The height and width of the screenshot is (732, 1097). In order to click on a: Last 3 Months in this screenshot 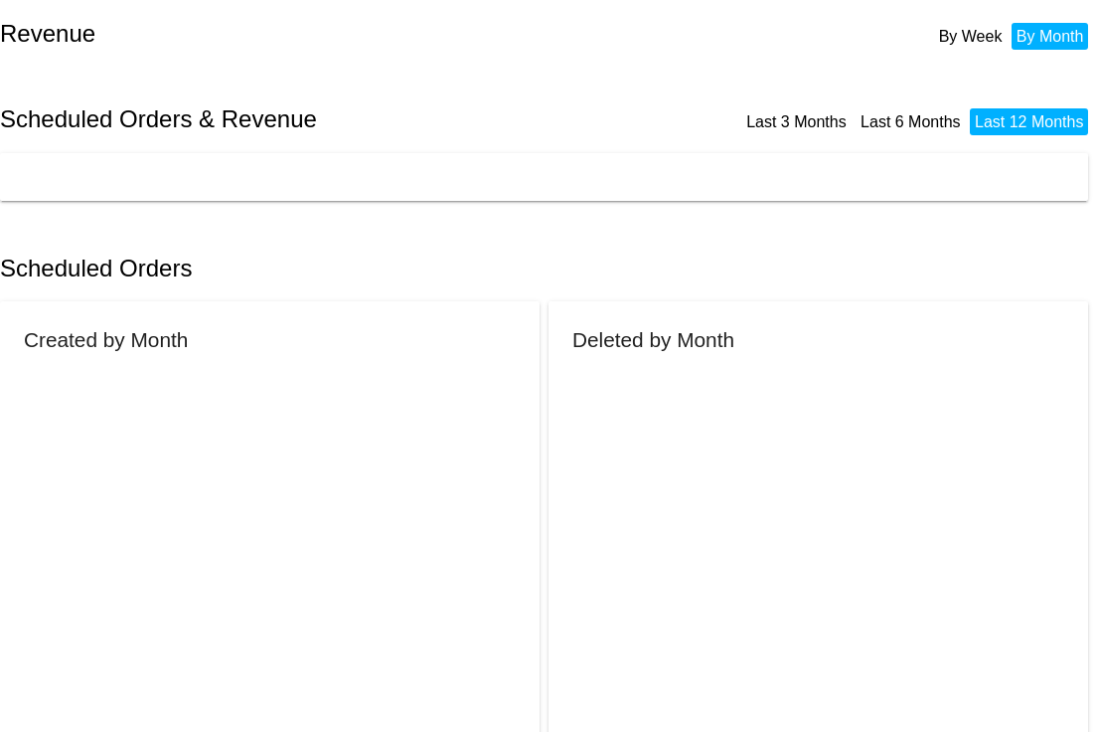, I will do `click(796, 121)`.